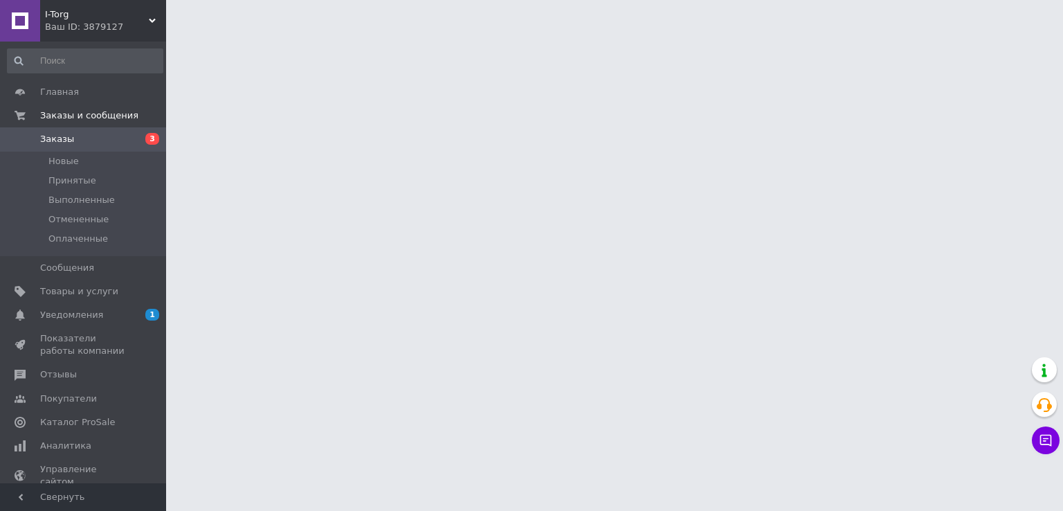  What do you see at coordinates (69, 399) in the screenshot?
I see `span: Покупатели` at bounding box center [69, 399].